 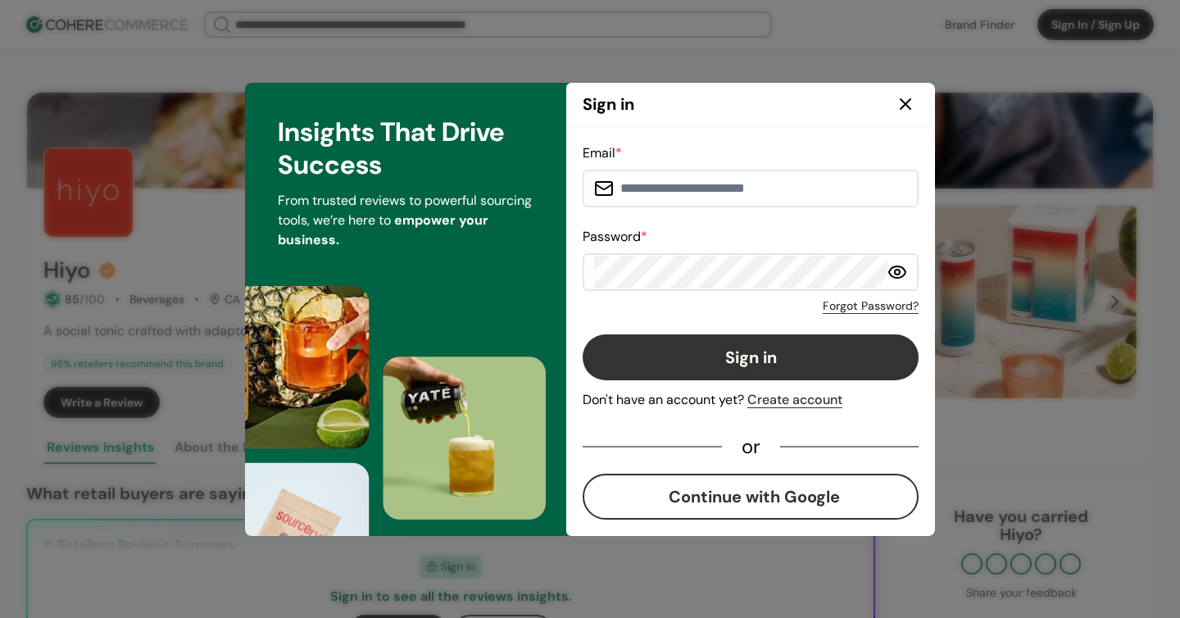 What do you see at coordinates (608, 104) in the screenshot?
I see `h2: Sign in` at bounding box center [608, 104].